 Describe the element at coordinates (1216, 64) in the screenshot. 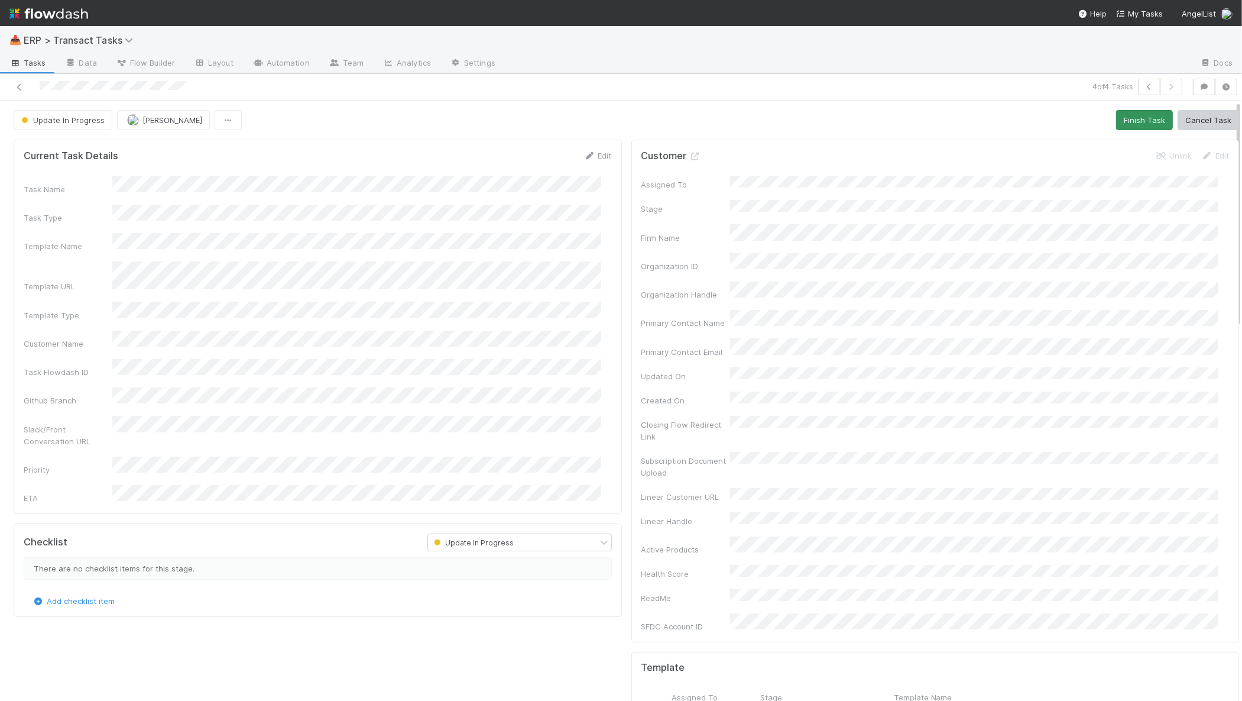

I see `a: Docs` at that location.